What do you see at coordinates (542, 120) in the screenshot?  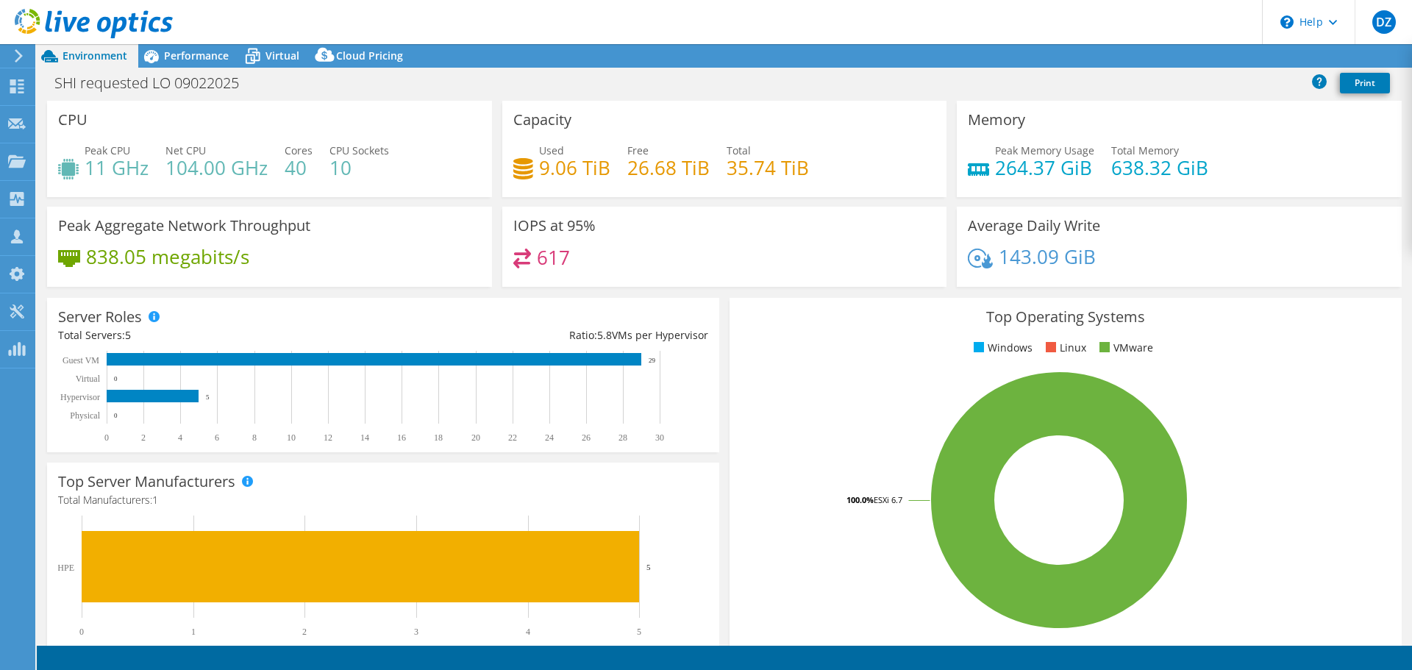 I see `h3: Capacity` at bounding box center [542, 120].